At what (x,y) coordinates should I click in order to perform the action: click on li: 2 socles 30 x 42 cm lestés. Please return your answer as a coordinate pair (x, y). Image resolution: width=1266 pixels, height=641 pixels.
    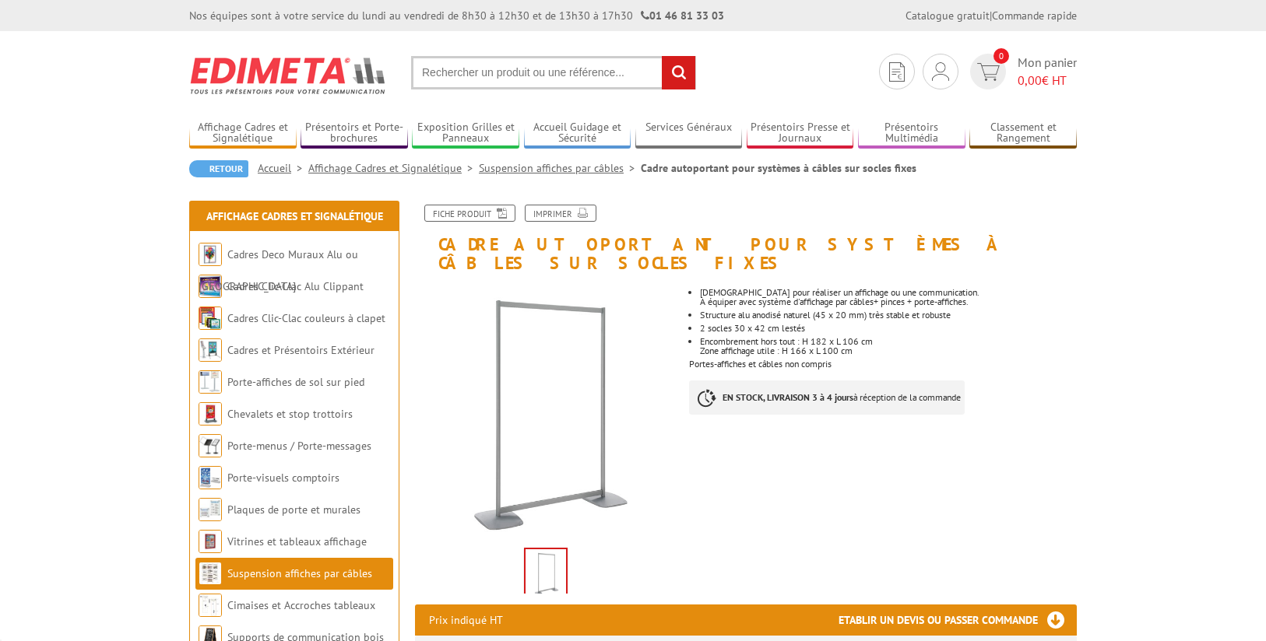
    Looking at the image, I should click on (888, 328).